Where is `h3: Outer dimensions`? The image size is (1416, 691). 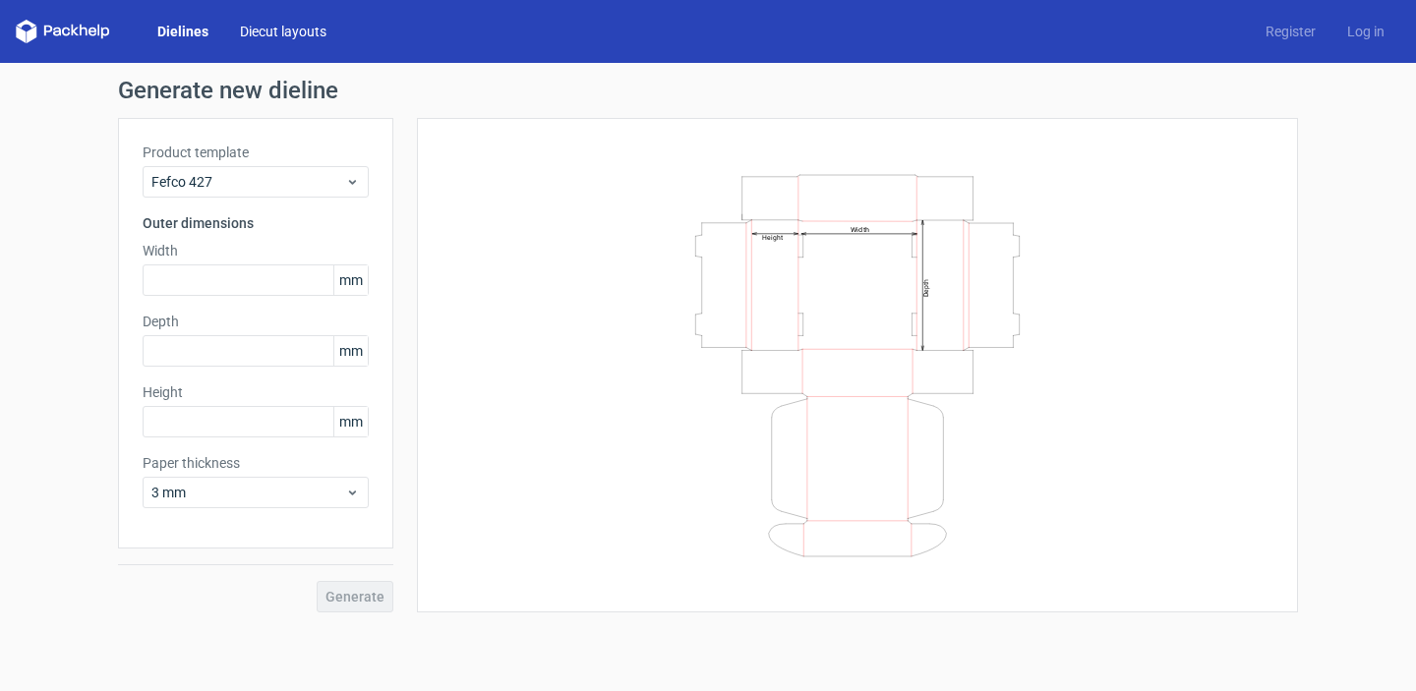 h3: Outer dimensions is located at coordinates (256, 223).